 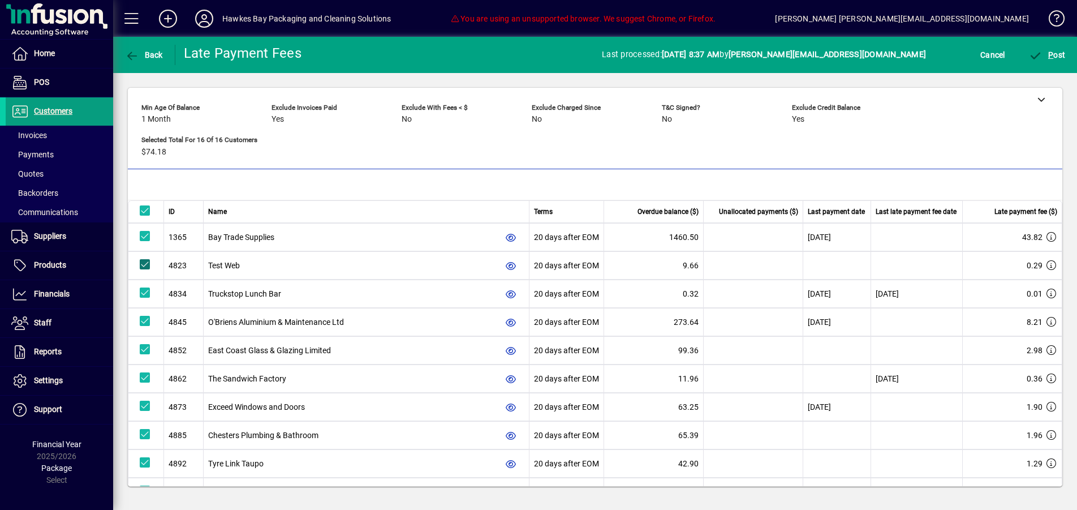 I want to click on a: Suppliers, so click(x=59, y=236).